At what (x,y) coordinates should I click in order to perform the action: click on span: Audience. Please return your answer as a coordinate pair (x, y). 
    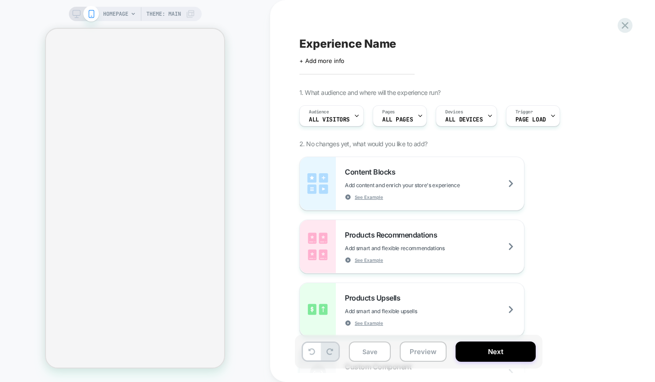
    Looking at the image, I should click on (319, 112).